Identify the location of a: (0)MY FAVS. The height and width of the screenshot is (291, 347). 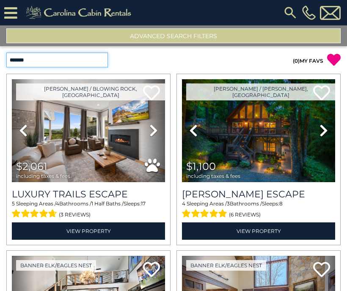
(308, 61).